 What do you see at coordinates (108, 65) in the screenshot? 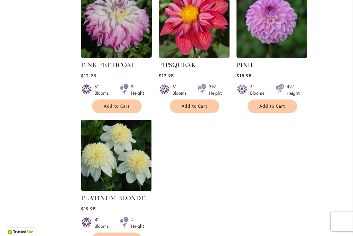
I see `a: PINK PETTICOAT` at bounding box center [108, 65].